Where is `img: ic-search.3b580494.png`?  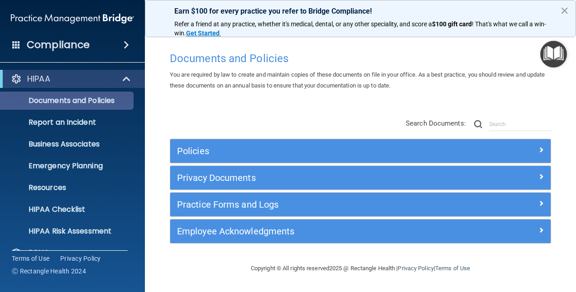 img: ic-search.3b580494.png is located at coordinates (478, 124).